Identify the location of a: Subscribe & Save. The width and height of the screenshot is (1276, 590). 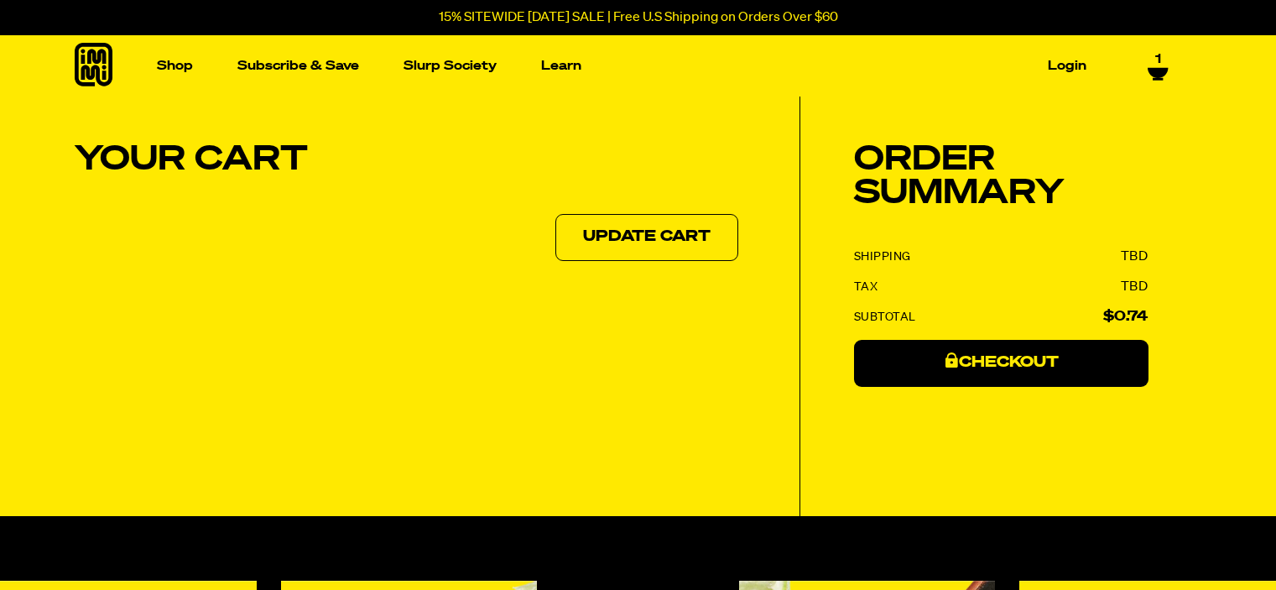
(298, 65).